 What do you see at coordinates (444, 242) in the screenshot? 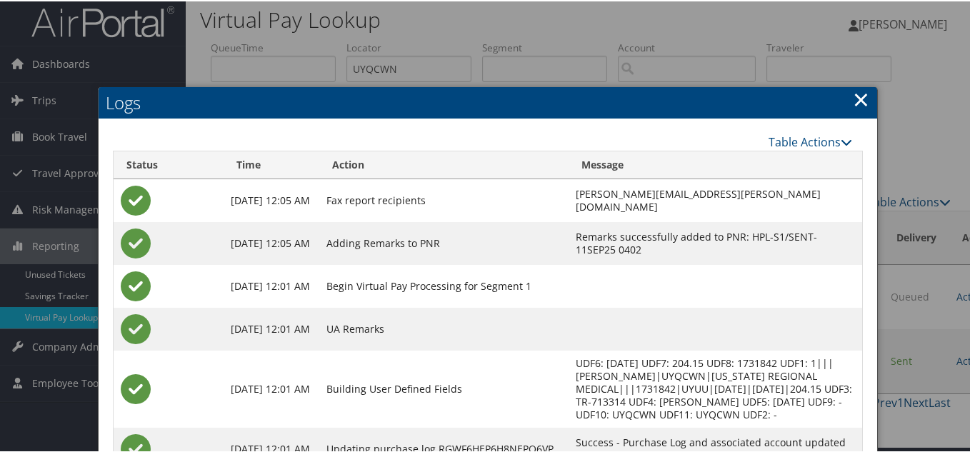
I see `td: Adding Remarks to PNR` at bounding box center [444, 242].